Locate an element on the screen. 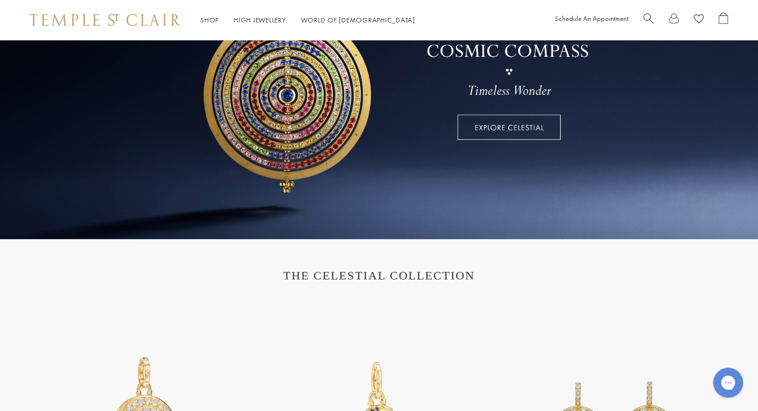  button: Gorgias live chat is located at coordinates (20, 18).